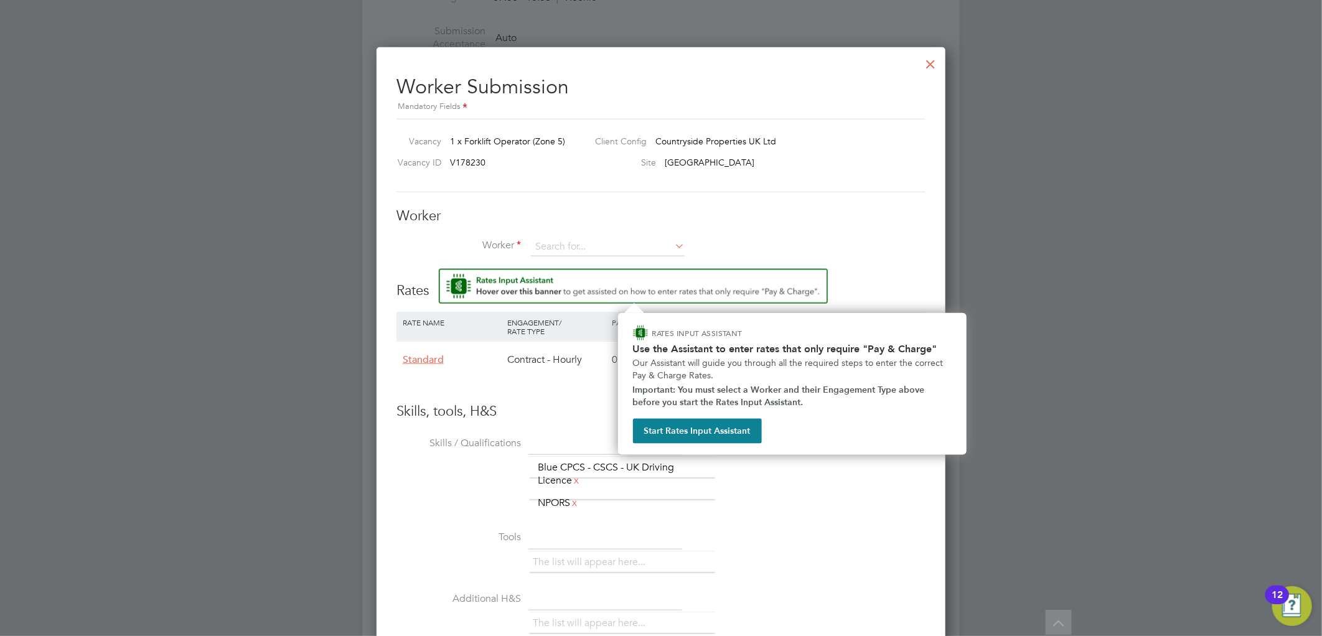 The image size is (1322, 636). What do you see at coordinates (641, 333) in the screenshot?
I see `img: ENGAGE Assistant Icon` at bounding box center [641, 333].